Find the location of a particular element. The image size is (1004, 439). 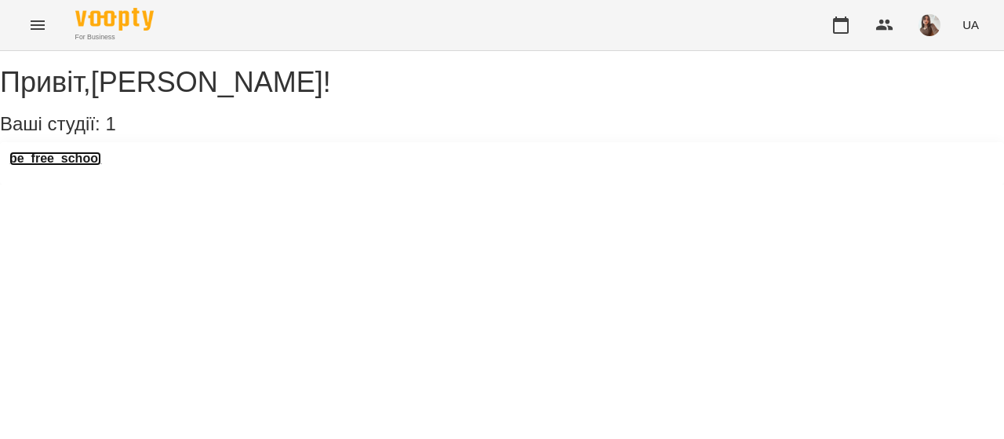

button: UA is located at coordinates (970, 24).